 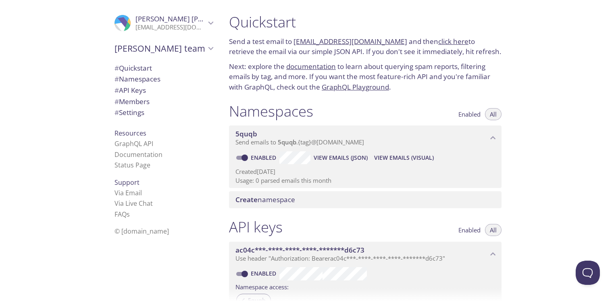 What do you see at coordinates (138, 154) in the screenshot?
I see `a: Documentation` at bounding box center [138, 154].